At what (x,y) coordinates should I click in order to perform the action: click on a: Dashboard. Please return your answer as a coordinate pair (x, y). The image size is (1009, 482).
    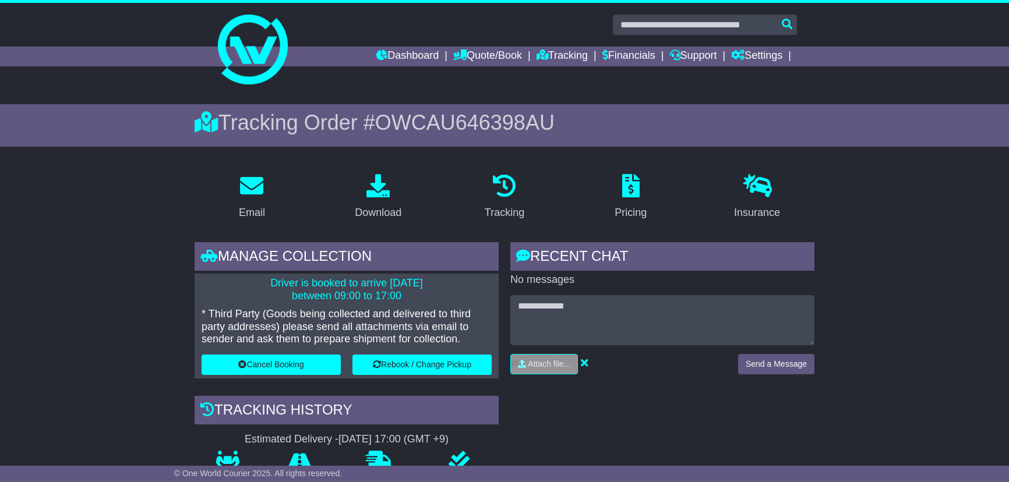
    Looking at the image, I should click on (407, 56).